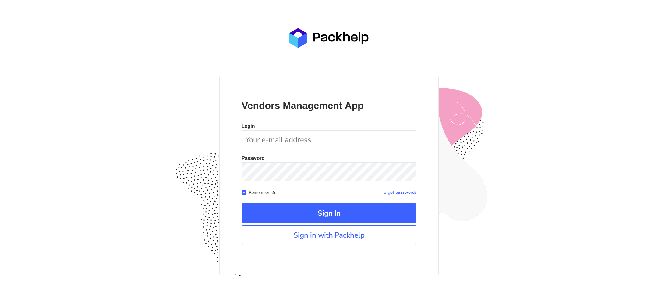 This screenshot has width=658, height=302. Describe the element at coordinates (263, 192) in the screenshot. I see `label: Remember Me` at that location.